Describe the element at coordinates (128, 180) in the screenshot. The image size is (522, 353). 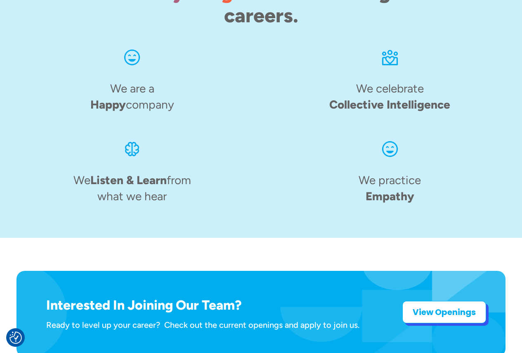
I see `span: Listen & Learn` at that location.